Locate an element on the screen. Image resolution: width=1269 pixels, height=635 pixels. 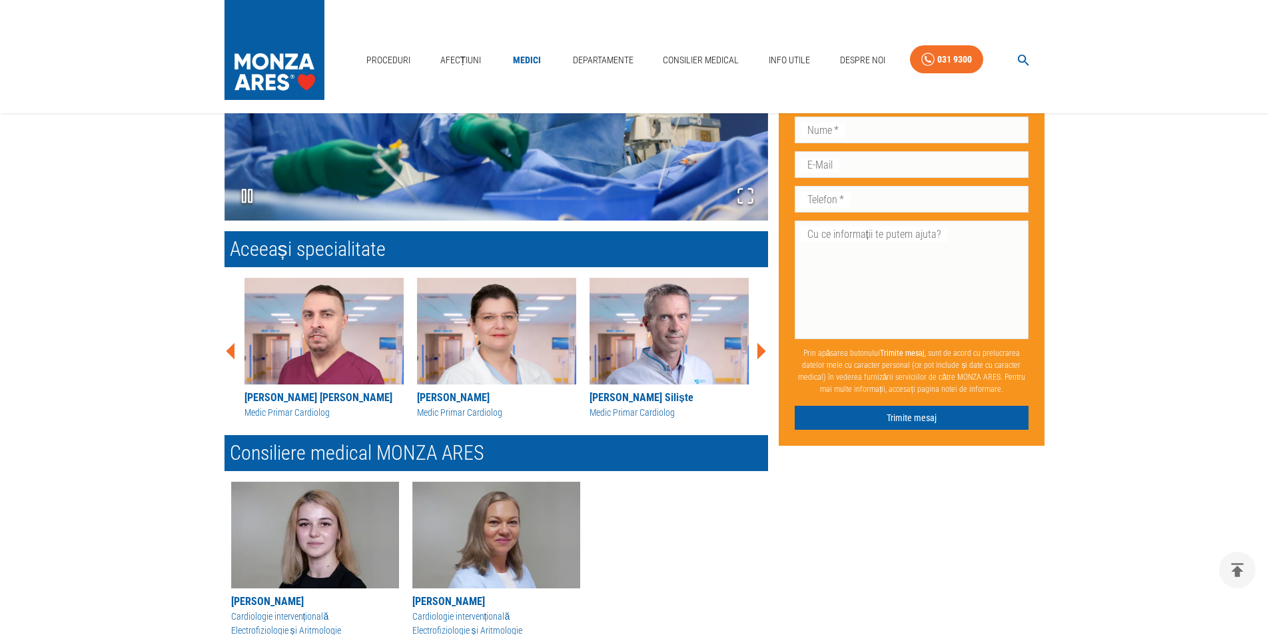
img: Paula Gurei is located at coordinates (496, 535).